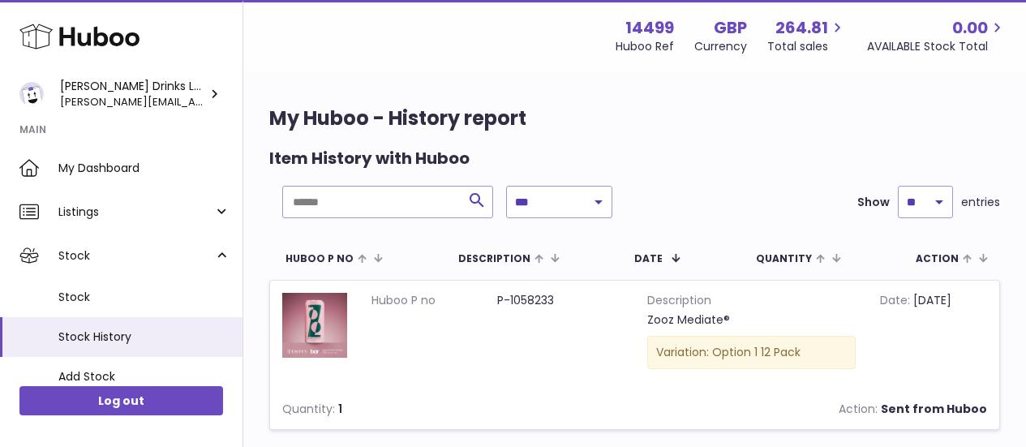 Image resolution: width=1026 pixels, height=447 pixels. What do you see at coordinates (121, 401) in the screenshot?
I see `a: Log out` at bounding box center [121, 401].